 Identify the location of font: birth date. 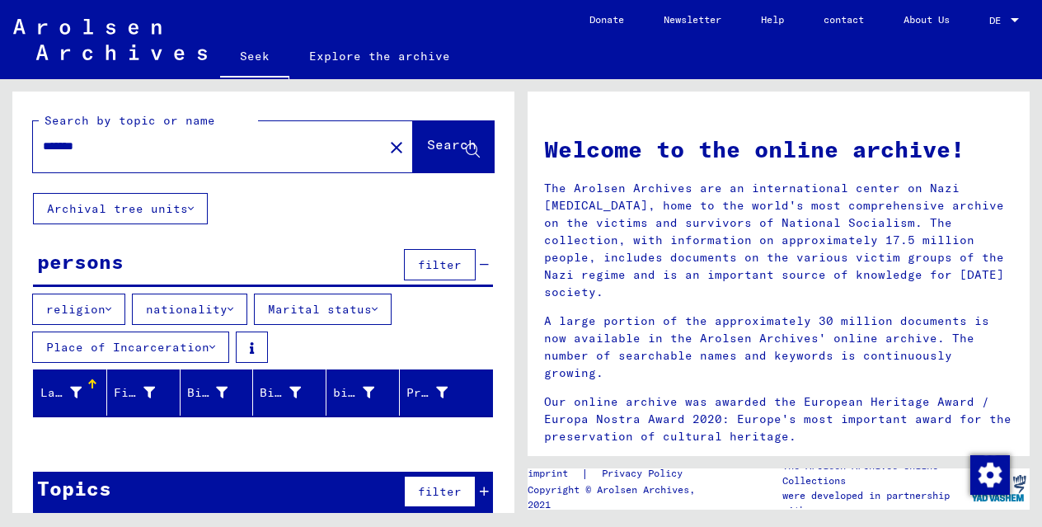
(370, 392).